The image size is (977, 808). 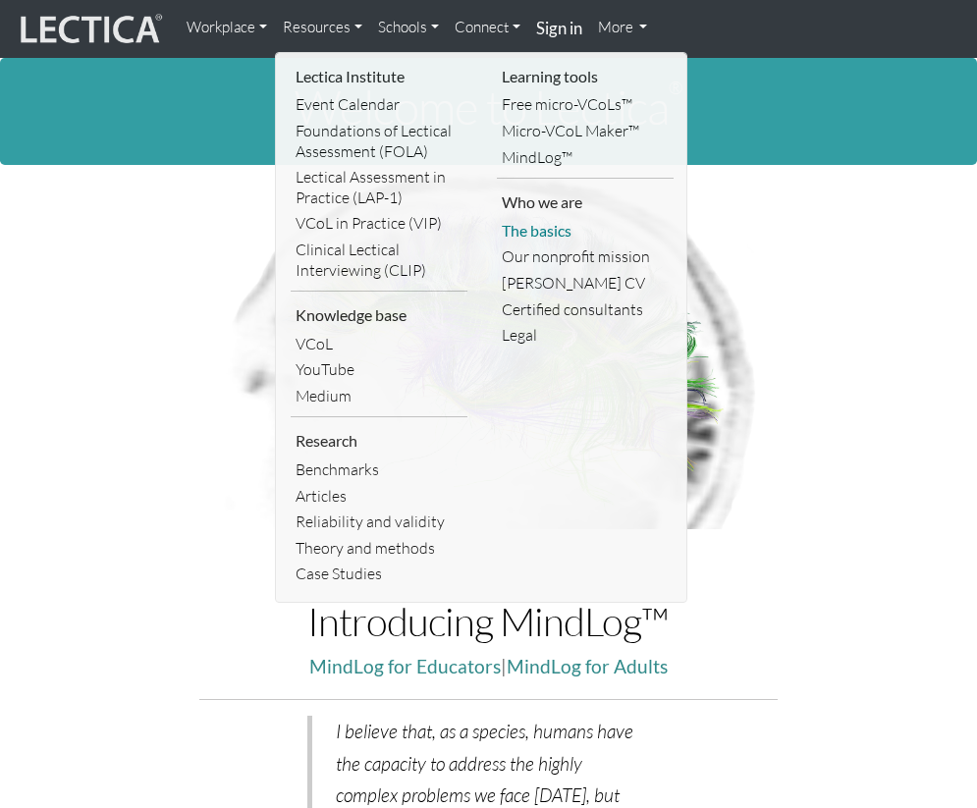 I want to click on h1: Welcome to Lectica, so click(x=488, y=107).